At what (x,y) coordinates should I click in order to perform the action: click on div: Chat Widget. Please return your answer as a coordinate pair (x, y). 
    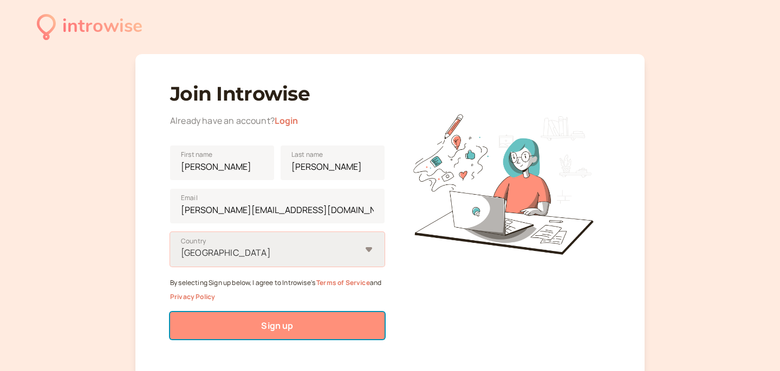
    Looking at the image, I should click on (753, 345).